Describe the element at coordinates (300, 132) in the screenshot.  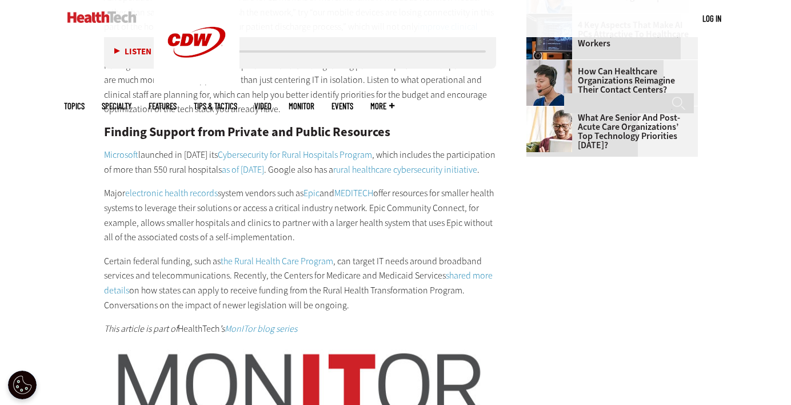
I see `h2: Finding Support from Private and Public Resources` at that location.